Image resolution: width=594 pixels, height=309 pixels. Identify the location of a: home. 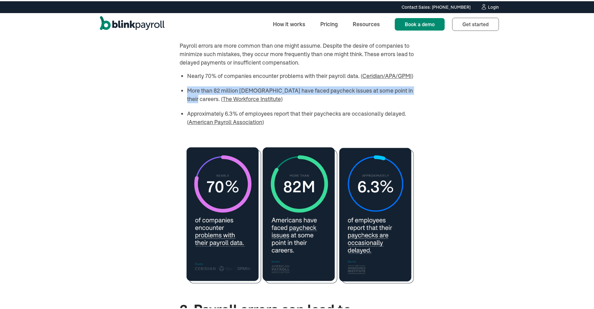
(132, 23).